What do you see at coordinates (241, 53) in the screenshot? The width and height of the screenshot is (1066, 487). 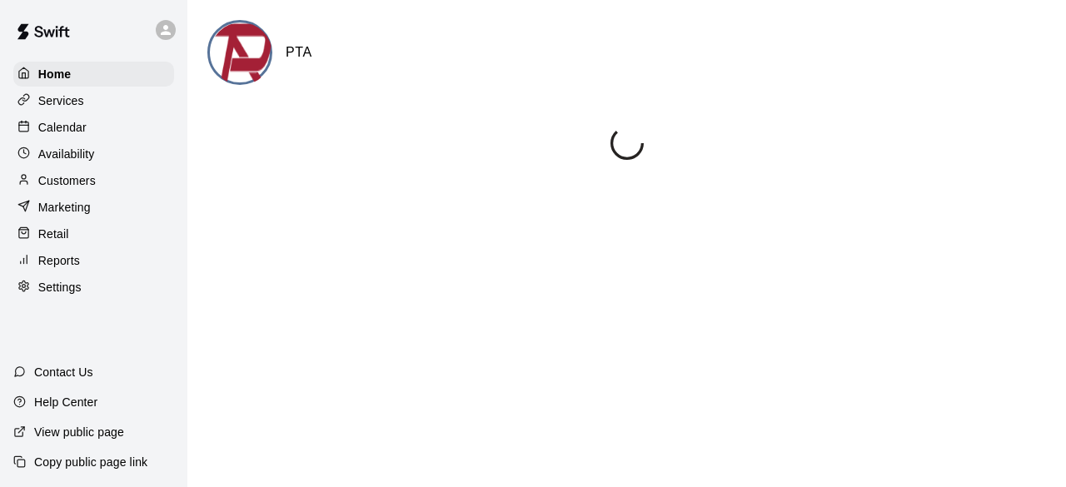 I see `img: PTA logo` at bounding box center [241, 53].